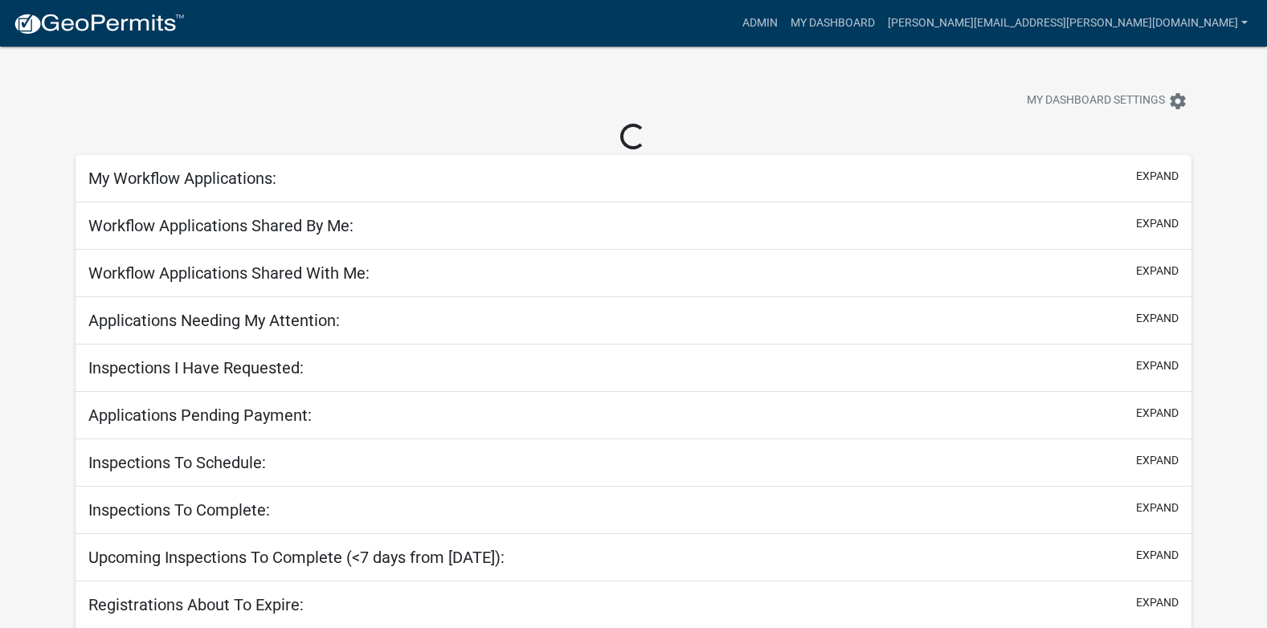 The image size is (1267, 628). Describe the element at coordinates (221, 226) in the screenshot. I see `h5: Workflow Applications Shared By Me:` at that location.